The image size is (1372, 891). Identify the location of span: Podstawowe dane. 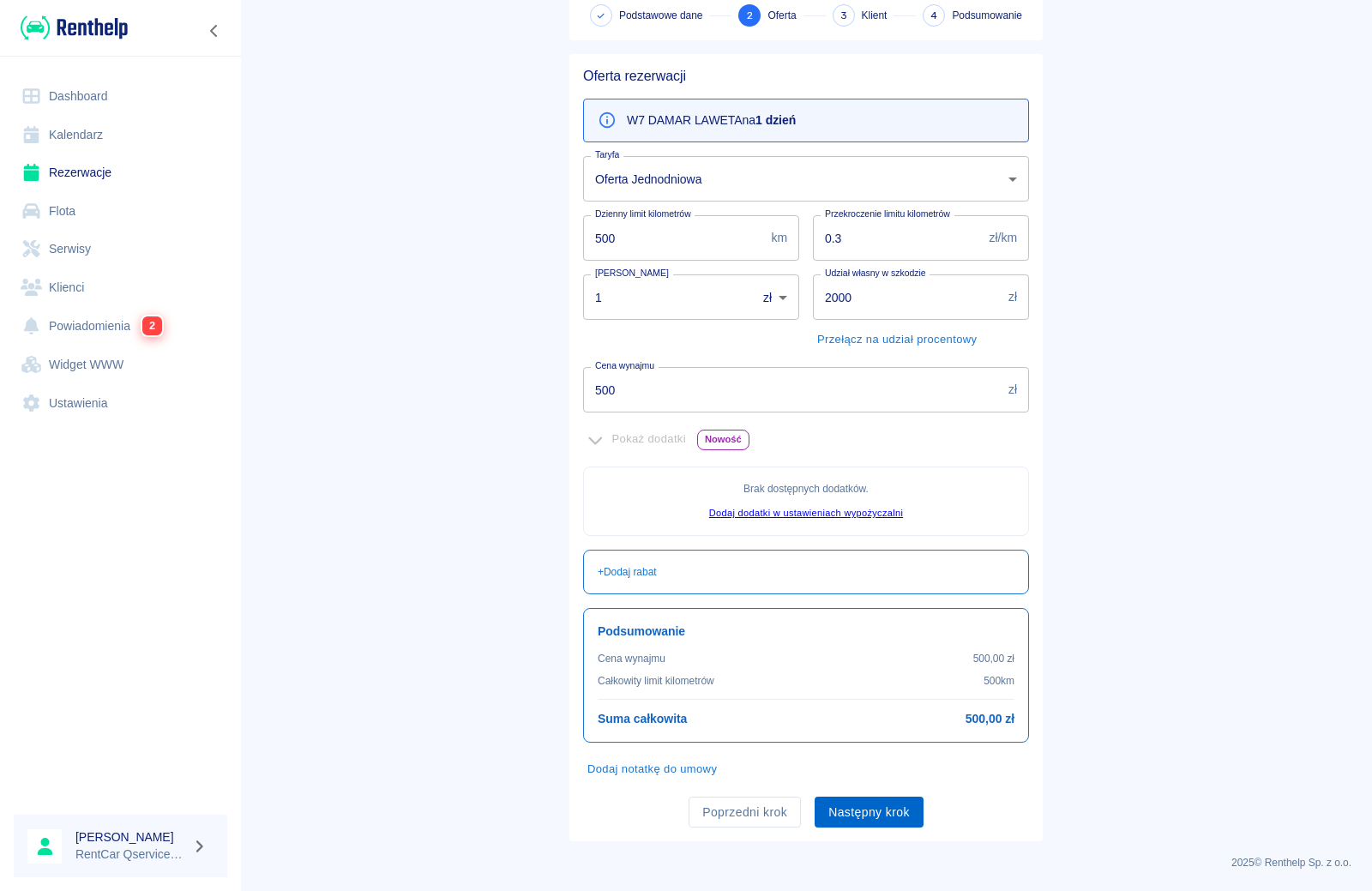
(661, 15).